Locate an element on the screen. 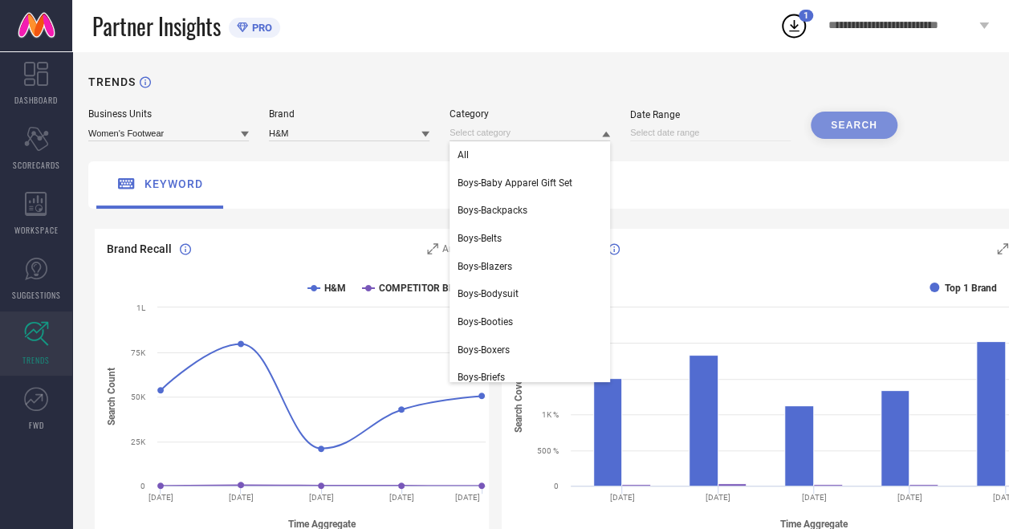 The height and width of the screenshot is (529, 1009). span: All is located at coordinates (463, 155).